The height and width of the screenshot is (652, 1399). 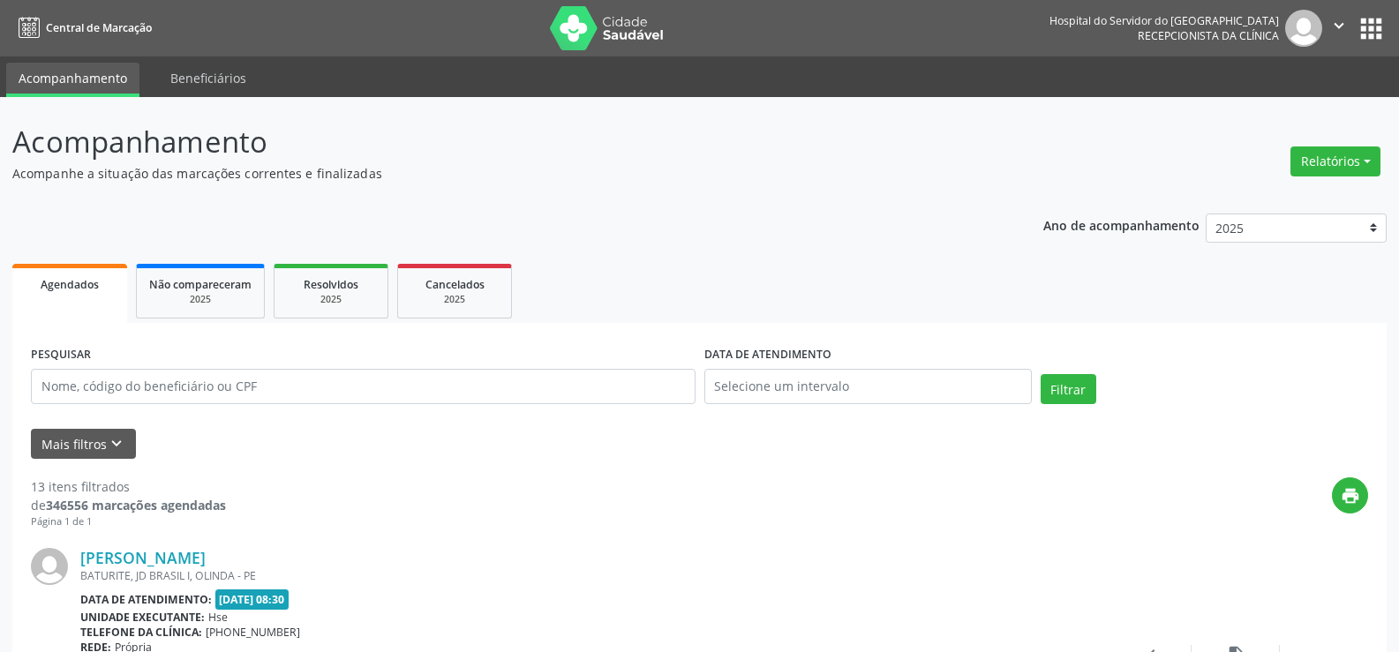 What do you see at coordinates (1121, 224) in the screenshot?
I see `p: Ano de acompanhamento` at bounding box center [1121, 224].